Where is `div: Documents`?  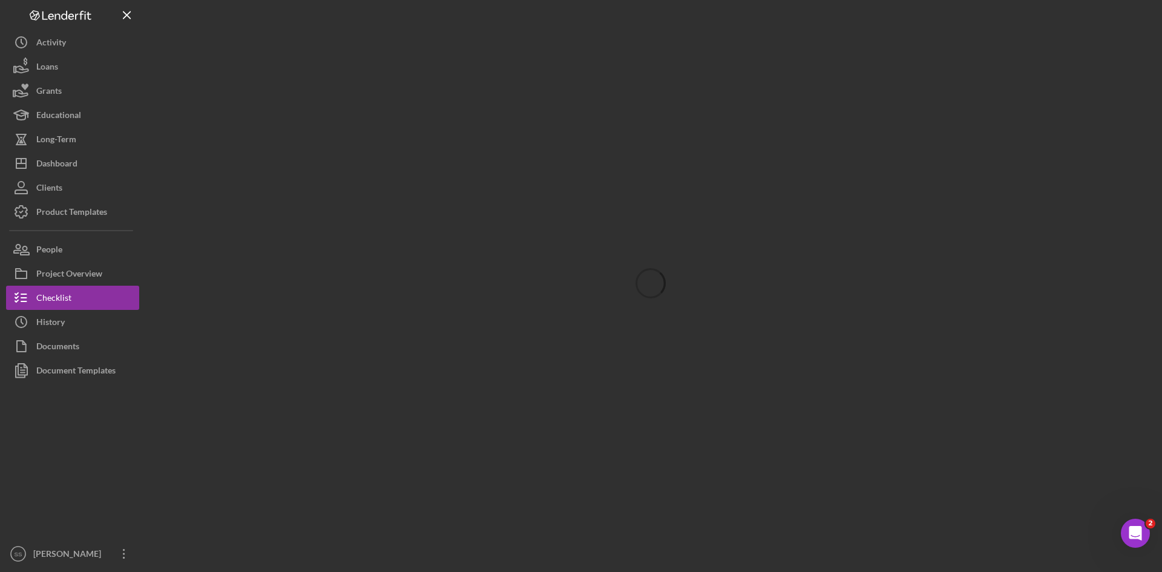 div: Documents is located at coordinates (57, 347).